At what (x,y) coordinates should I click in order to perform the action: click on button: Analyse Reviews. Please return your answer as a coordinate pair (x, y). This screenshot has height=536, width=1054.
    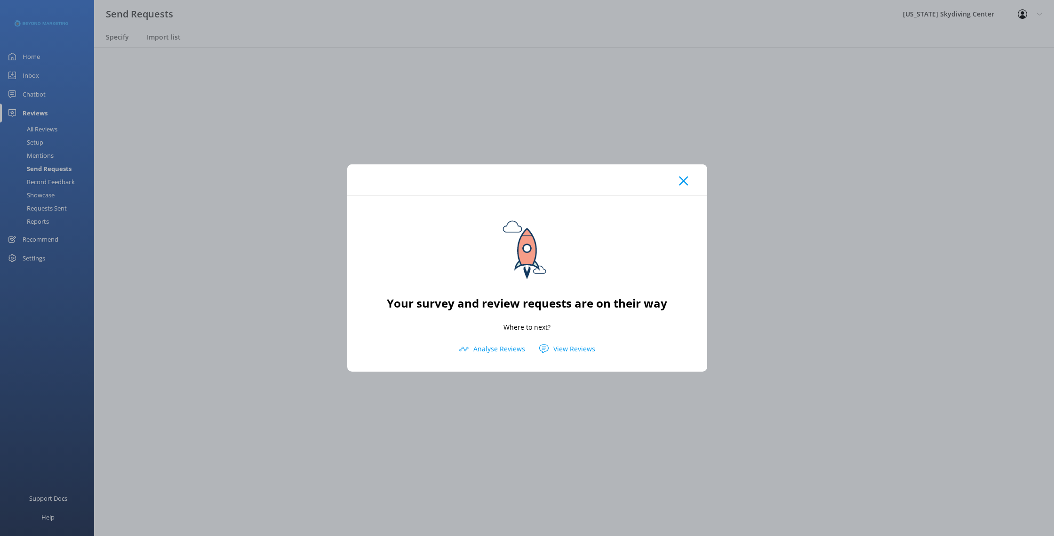
    Looking at the image, I should click on (492, 349).